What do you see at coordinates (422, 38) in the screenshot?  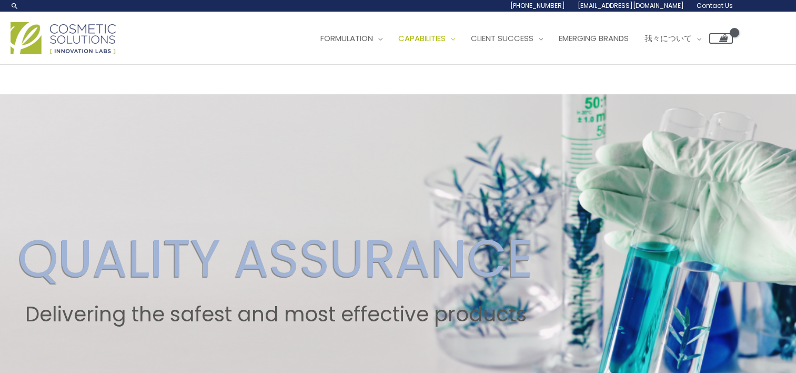 I see `span: Capabilities` at bounding box center [422, 38].